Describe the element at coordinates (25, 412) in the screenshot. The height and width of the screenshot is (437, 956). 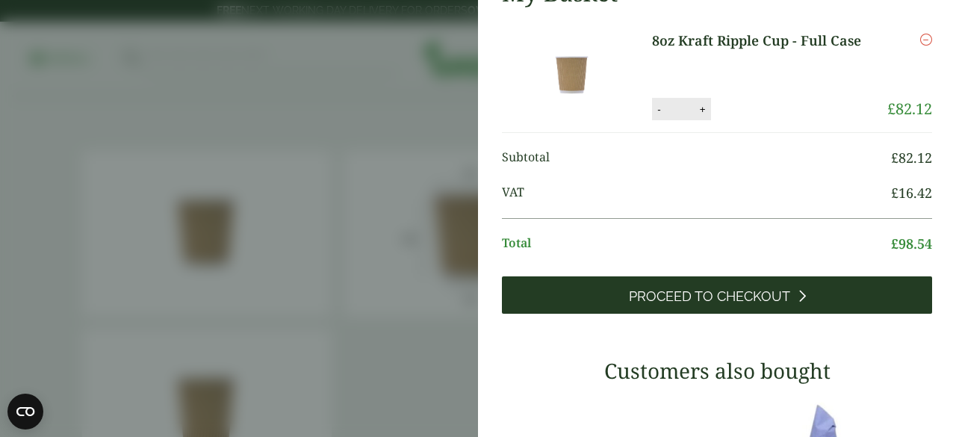
I see `button: Open CMP widget` at that location.